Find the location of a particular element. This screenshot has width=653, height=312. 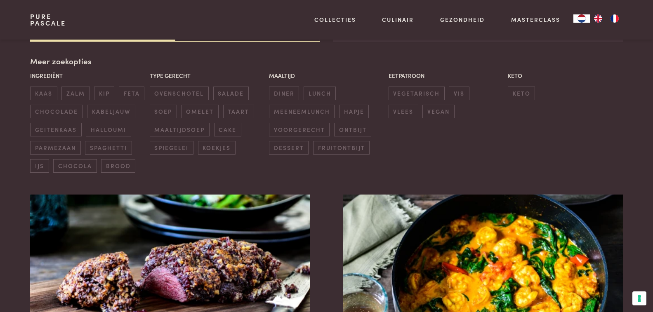

span: fruitontbijt is located at coordinates (341, 148).